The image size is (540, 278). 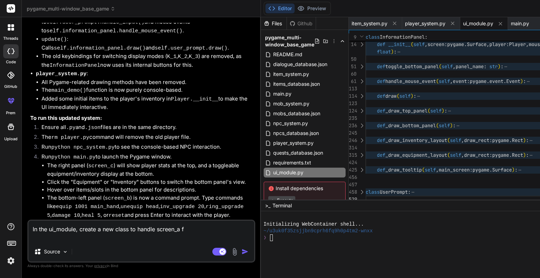 I want to click on span: UserPrompt, so click(x=394, y=192).